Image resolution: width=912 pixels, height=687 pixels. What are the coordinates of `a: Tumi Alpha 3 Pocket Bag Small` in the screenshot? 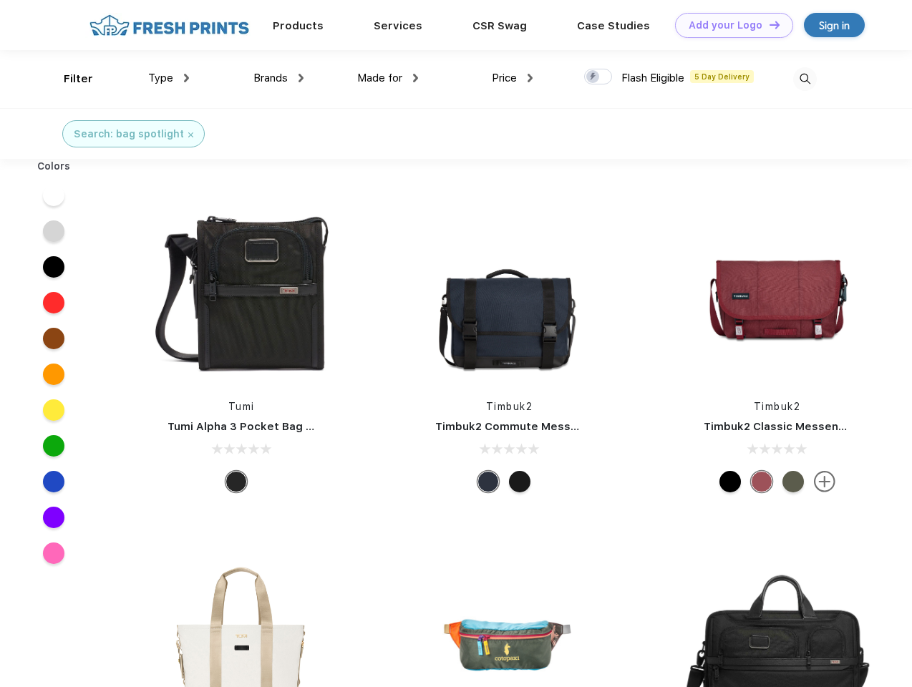 It's located at (251, 427).